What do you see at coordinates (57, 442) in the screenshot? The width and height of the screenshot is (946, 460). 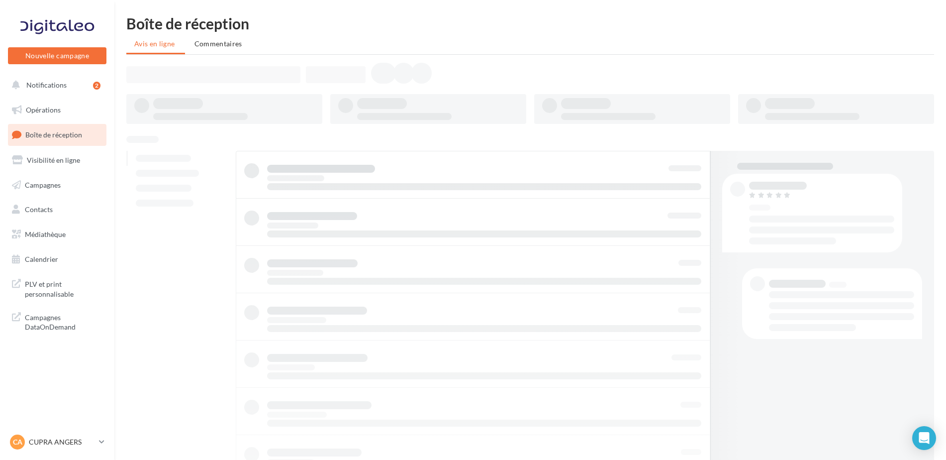 I see `a: CA CUPRA ANGERS` at bounding box center [57, 442].